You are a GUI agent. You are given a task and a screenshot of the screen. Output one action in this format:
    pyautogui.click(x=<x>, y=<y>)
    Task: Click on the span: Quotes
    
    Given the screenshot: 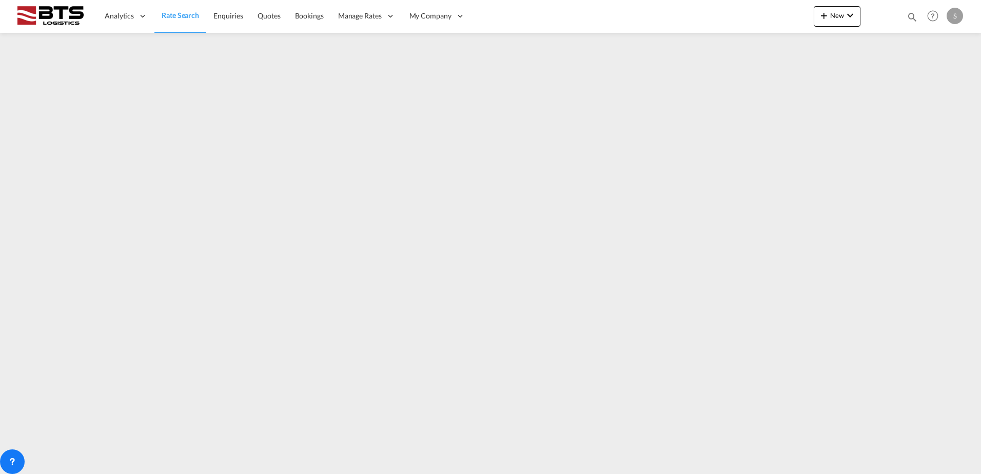 What is the action you would take?
    pyautogui.click(x=269, y=15)
    